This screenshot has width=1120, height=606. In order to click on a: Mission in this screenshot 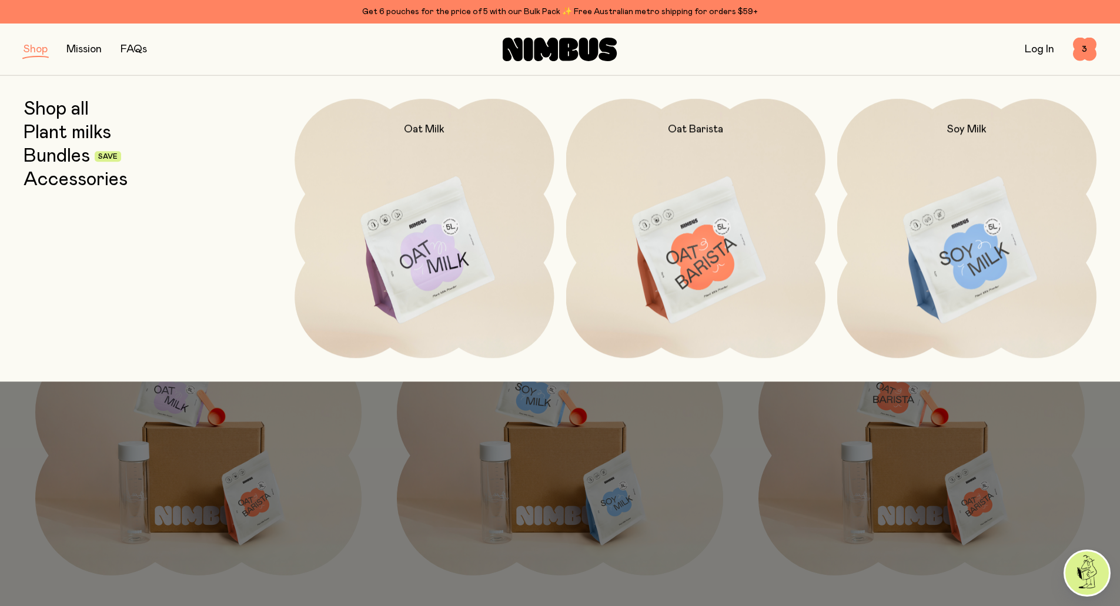, I will do `click(84, 49)`.